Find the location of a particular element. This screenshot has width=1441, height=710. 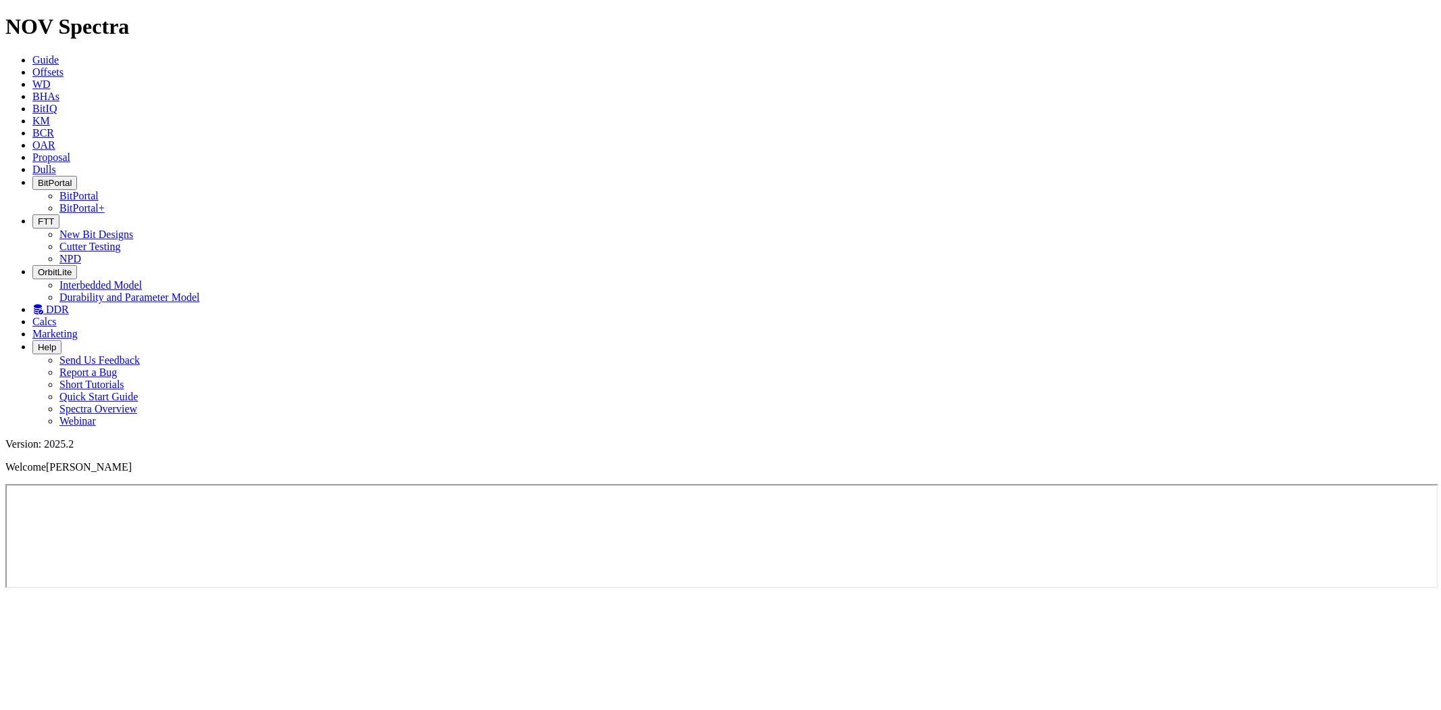

a: BitPortal+ is located at coordinates (82, 207).